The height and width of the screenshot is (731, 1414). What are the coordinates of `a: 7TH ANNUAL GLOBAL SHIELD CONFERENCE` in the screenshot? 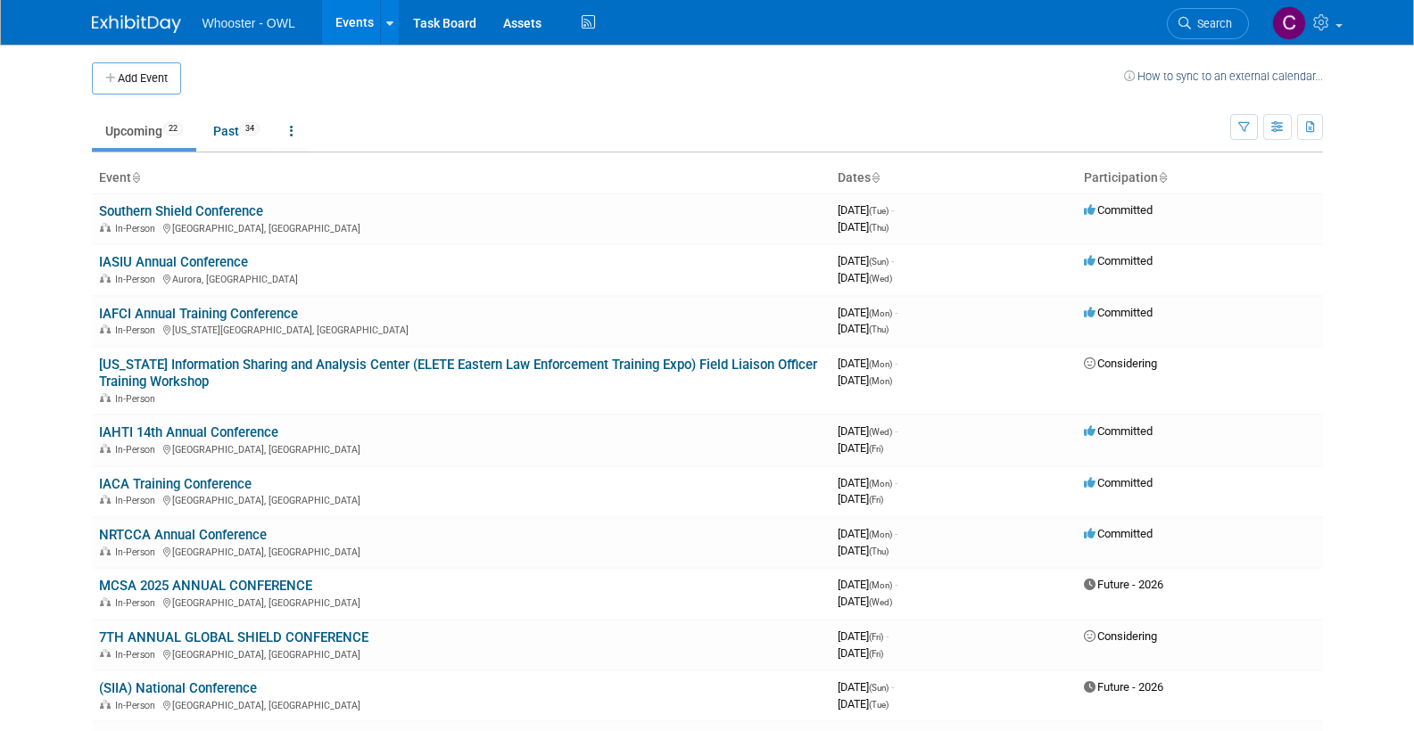 It's located at (234, 638).